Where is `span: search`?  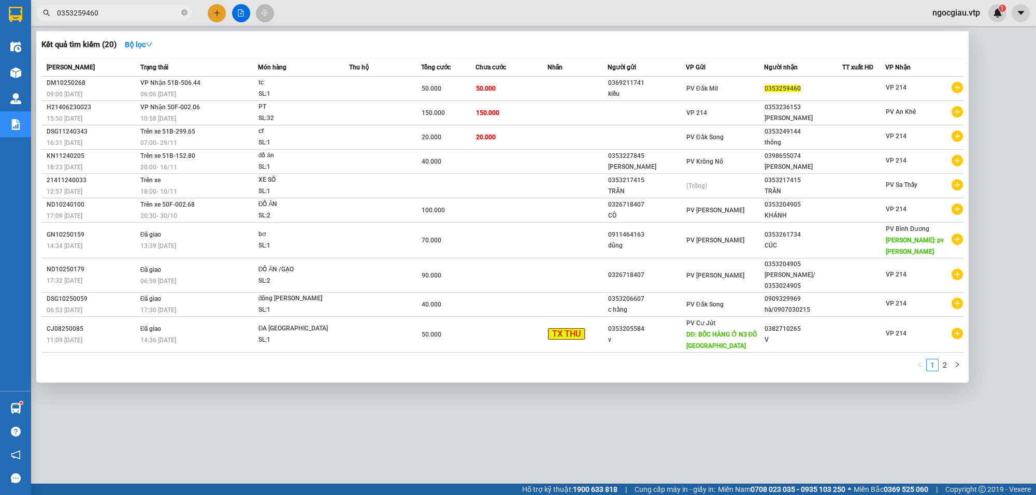 span: search is located at coordinates (47, 13).